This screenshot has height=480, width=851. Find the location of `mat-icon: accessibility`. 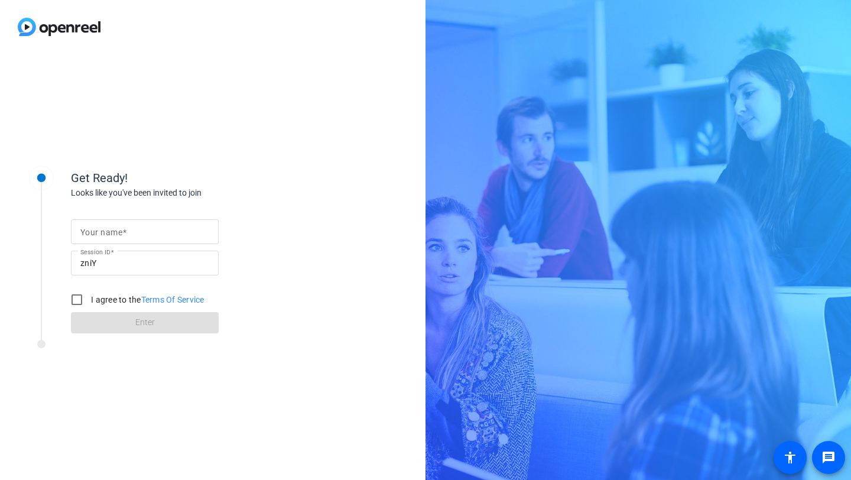

mat-icon: accessibility is located at coordinates (790, 457).